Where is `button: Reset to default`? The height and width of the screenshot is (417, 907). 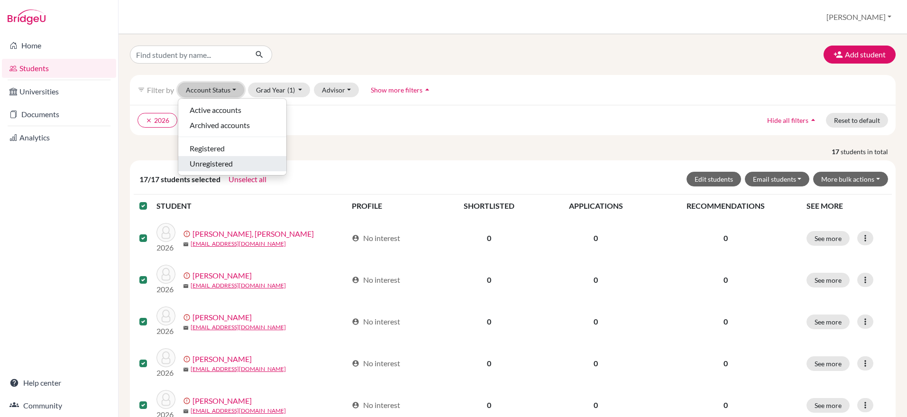
button: Reset to default is located at coordinates (857, 120).